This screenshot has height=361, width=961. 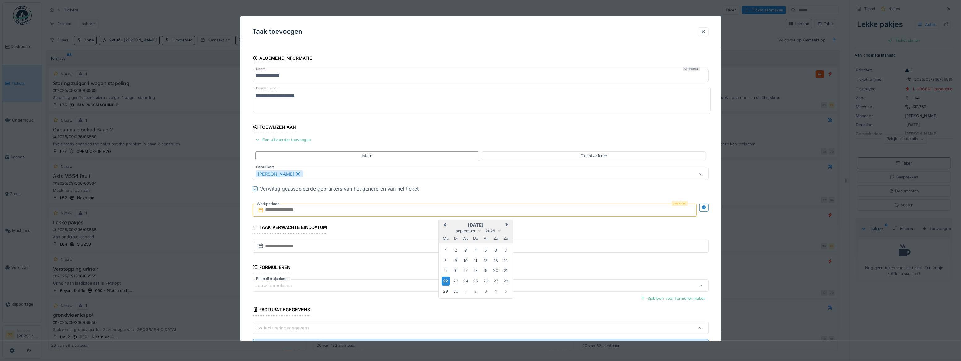 What do you see at coordinates (281, 310) in the screenshot?
I see `div: Facturatiegegevens` at bounding box center [281, 310].